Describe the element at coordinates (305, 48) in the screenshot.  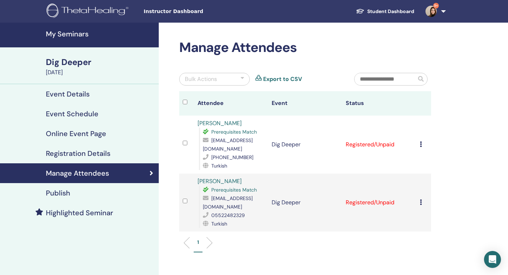
I see `h2: Manage Attendees` at that location.